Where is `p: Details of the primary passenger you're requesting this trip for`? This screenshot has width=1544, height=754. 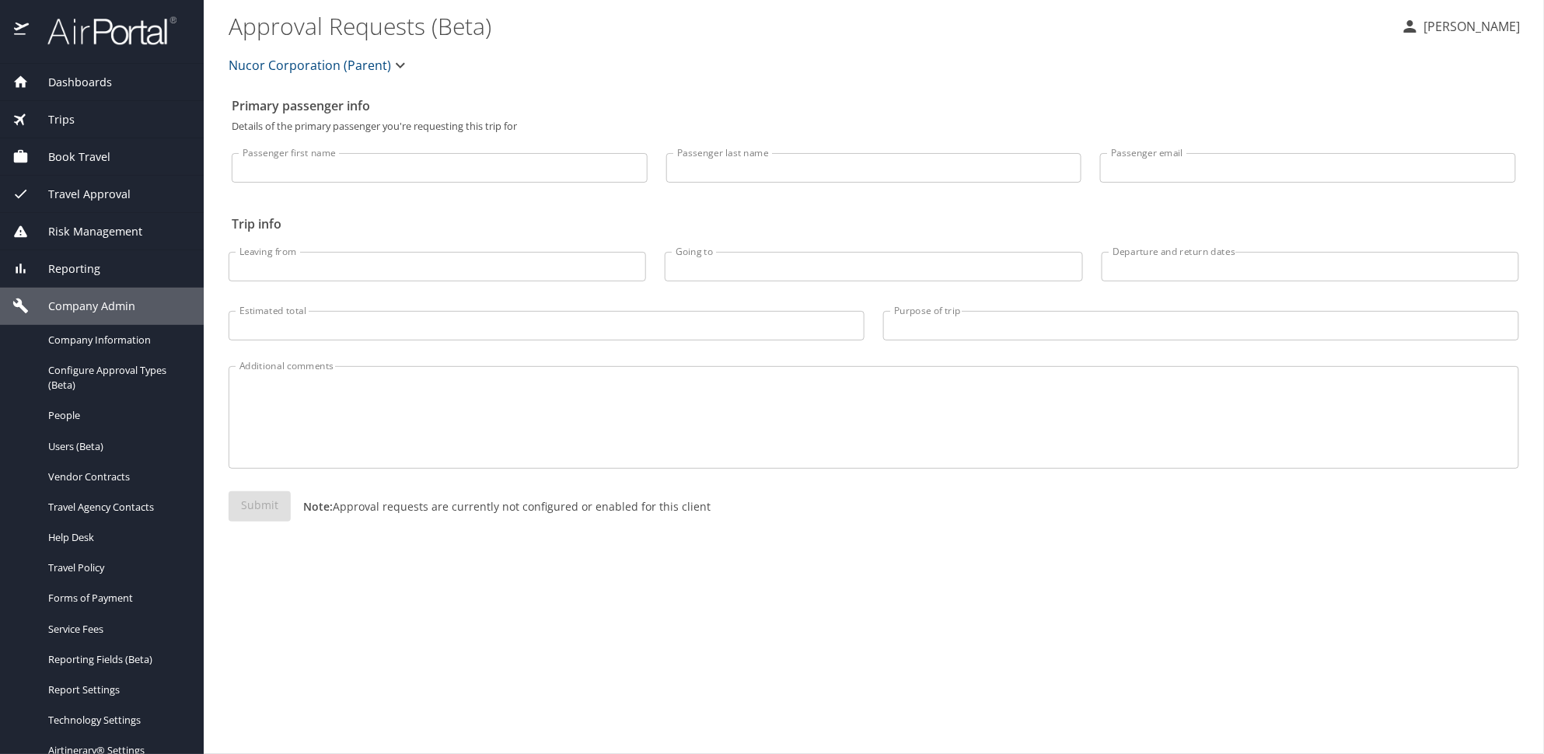 p: Details of the primary passenger you're requesting this trip for is located at coordinates (874, 126).